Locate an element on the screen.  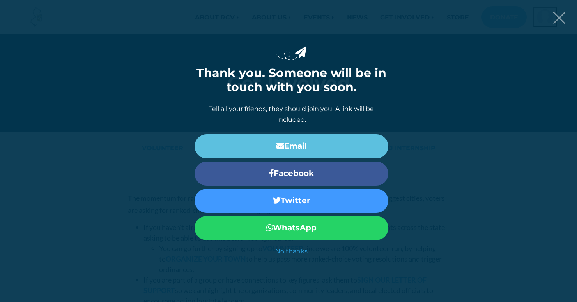
h1: Thank you. Someone will be in touch with you soon. is located at coordinates (291, 80).